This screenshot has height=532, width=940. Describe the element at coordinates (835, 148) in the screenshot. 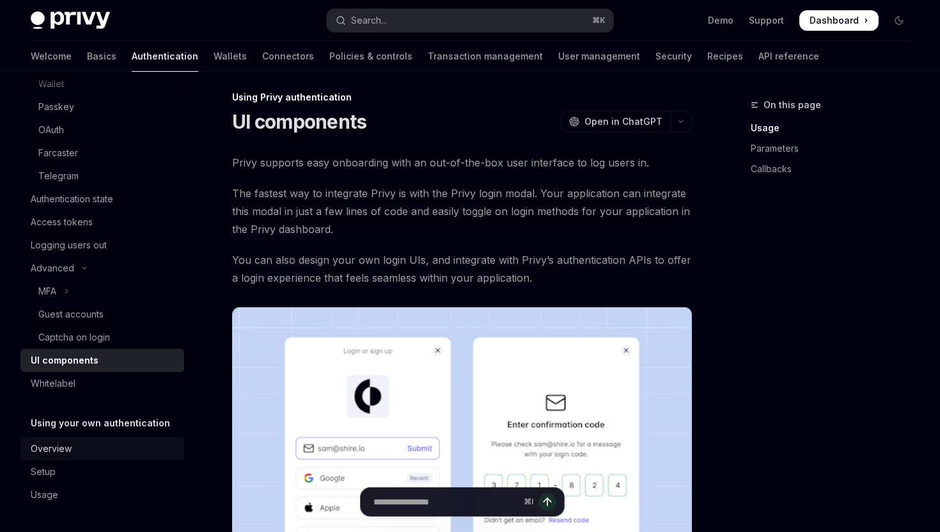

I see `a: Parameters` at that location.